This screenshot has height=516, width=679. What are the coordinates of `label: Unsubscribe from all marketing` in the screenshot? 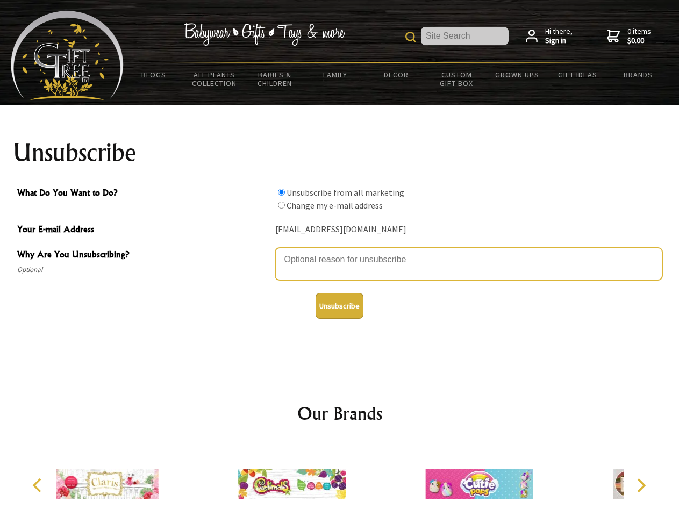 It's located at (345, 192).